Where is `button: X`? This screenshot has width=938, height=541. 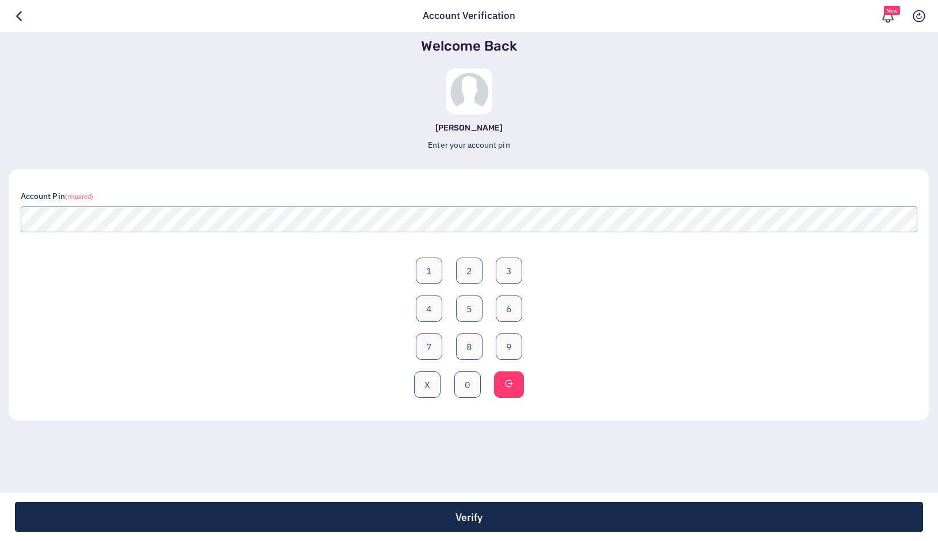
button: X is located at coordinates (427, 385).